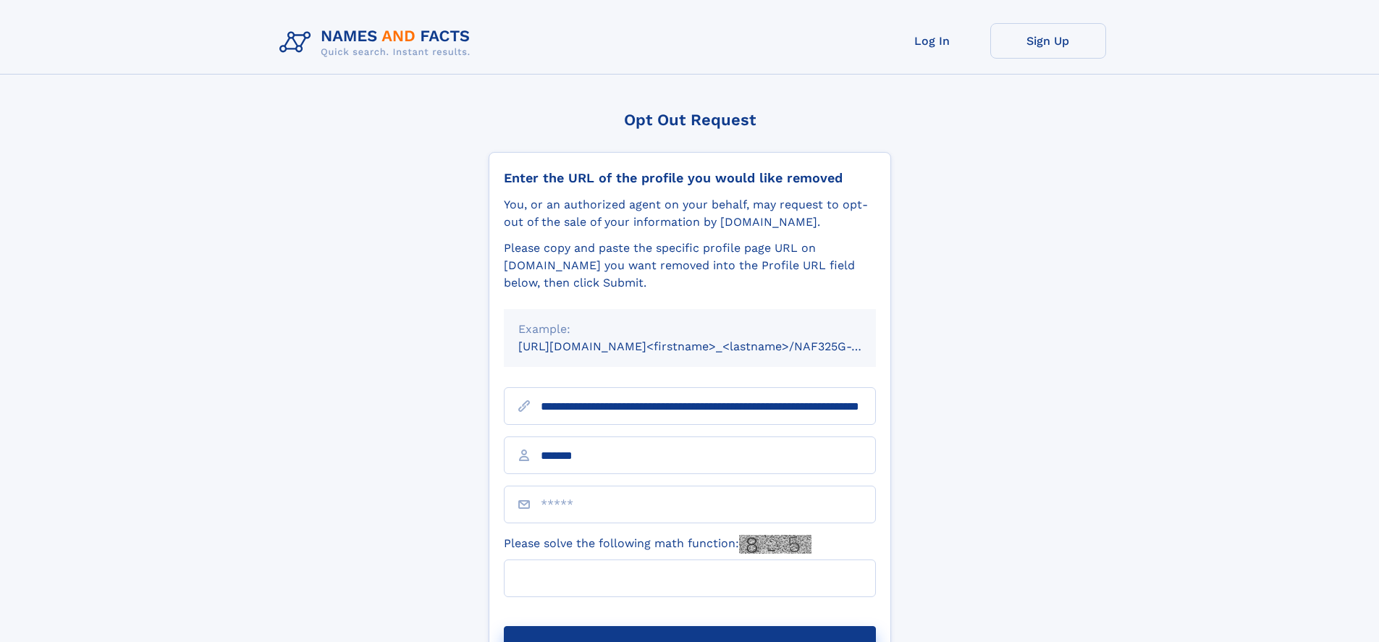 The width and height of the screenshot is (1379, 642). What do you see at coordinates (378, 43) in the screenshot?
I see `img: Logo Names and Facts` at bounding box center [378, 43].